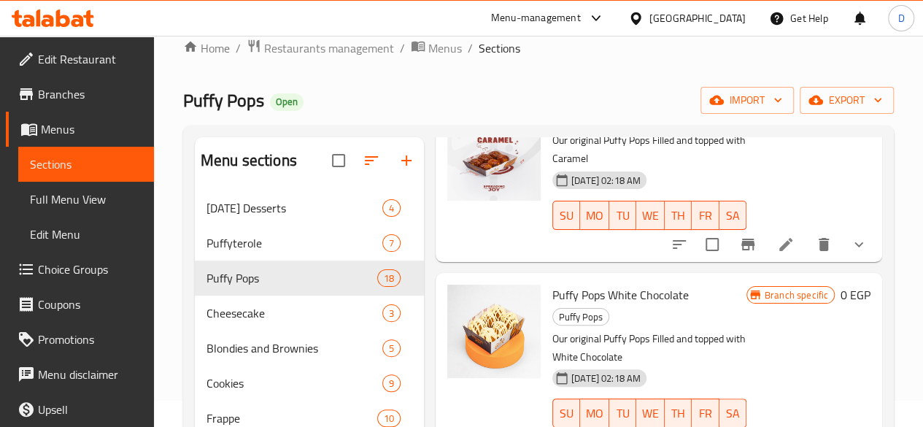 This screenshot has height=427, width=923. Describe the element at coordinates (90, 374) in the screenshot. I see `span: Menu disclaimer` at that location.